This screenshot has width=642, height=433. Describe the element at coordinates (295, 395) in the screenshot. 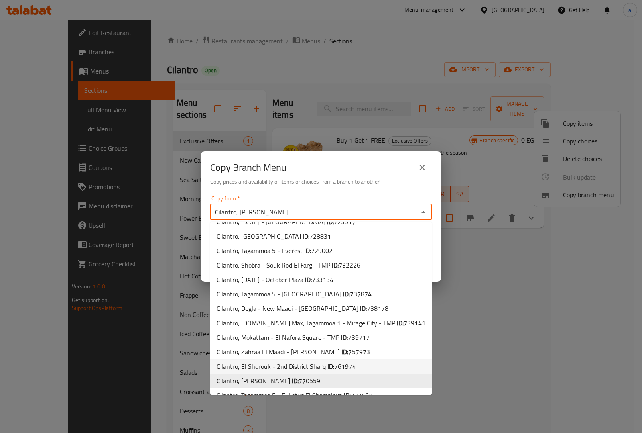

I see `span: Cilantro, Tagammoa 5 - El Lotus El Shamaleya` at that location.